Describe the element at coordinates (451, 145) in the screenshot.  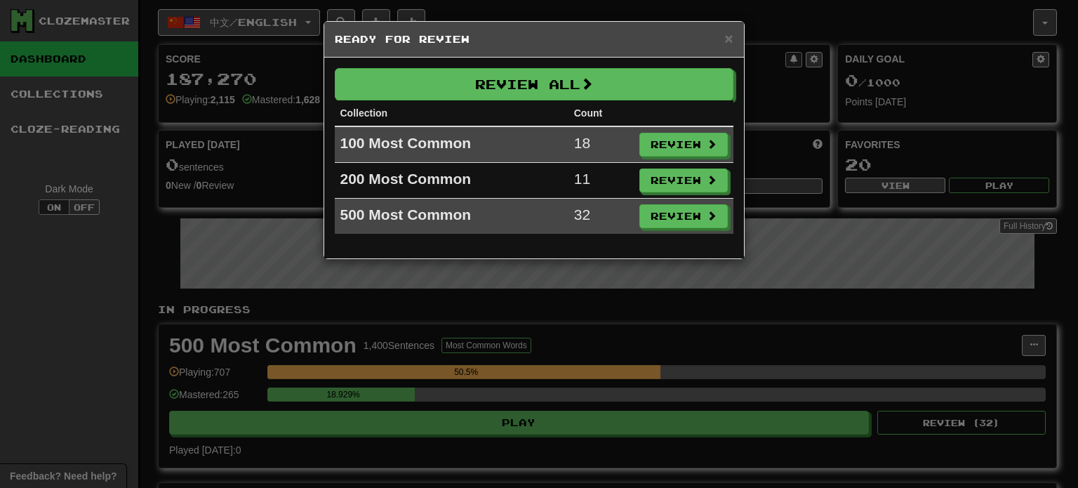
I see `td: 100 Most Common` at that location.